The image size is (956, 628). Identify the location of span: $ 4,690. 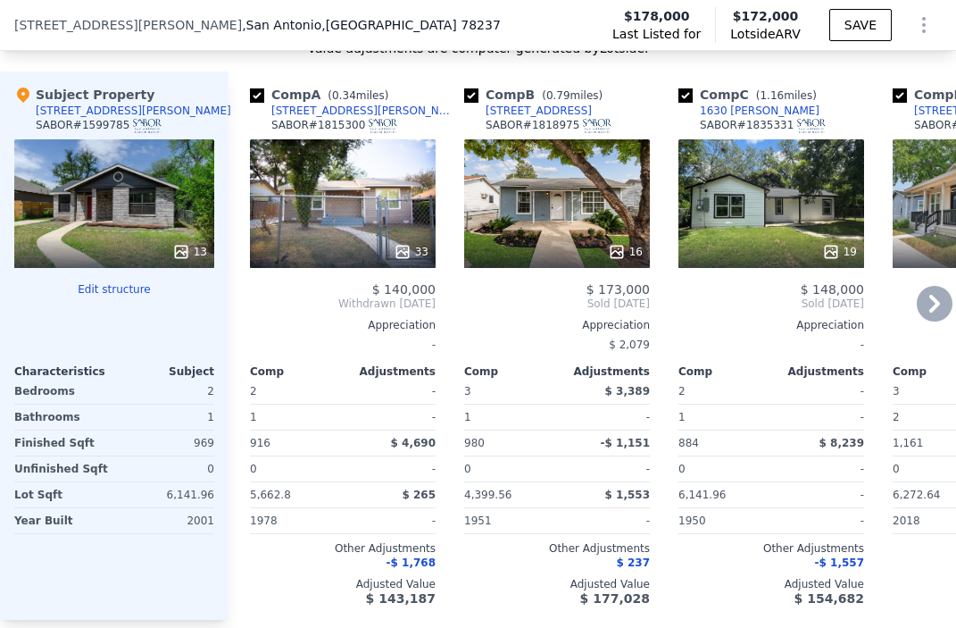
(413, 443).